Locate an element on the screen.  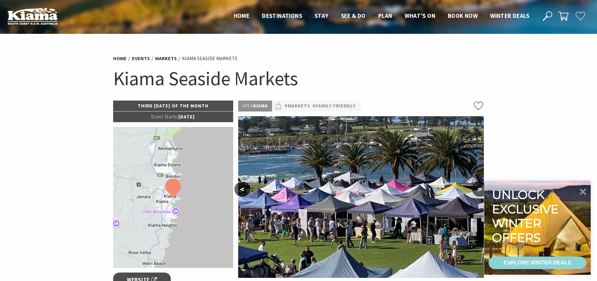
span: Area is located at coordinates (247, 106).